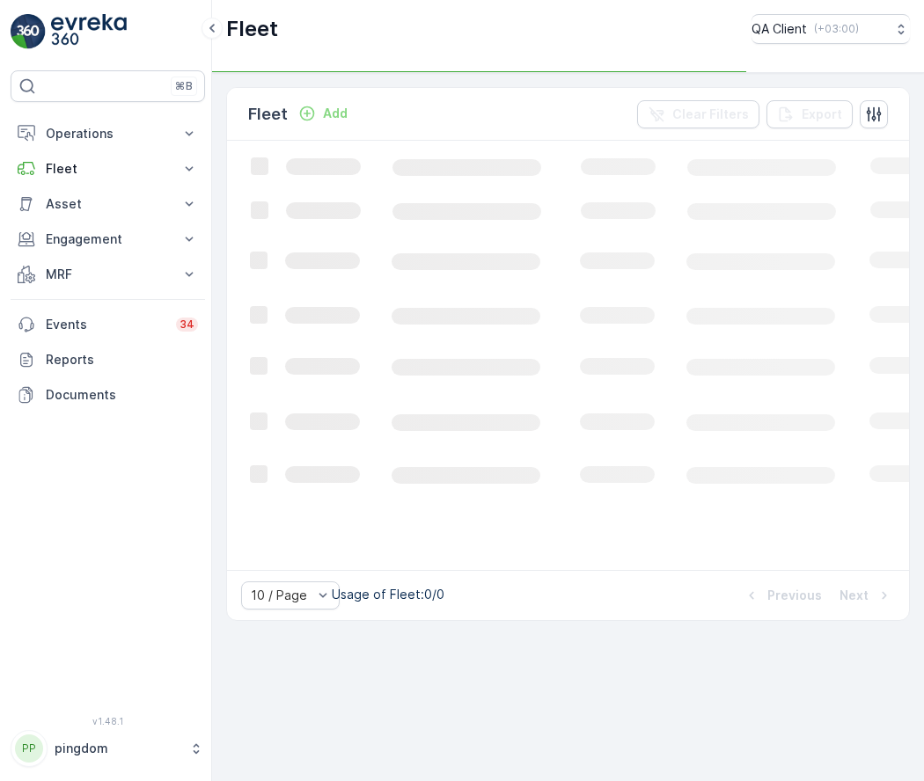 This screenshot has height=781, width=924. What do you see at coordinates (106, 325) in the screenshot?
I see `p: Events` at bounding box center [106, 325].